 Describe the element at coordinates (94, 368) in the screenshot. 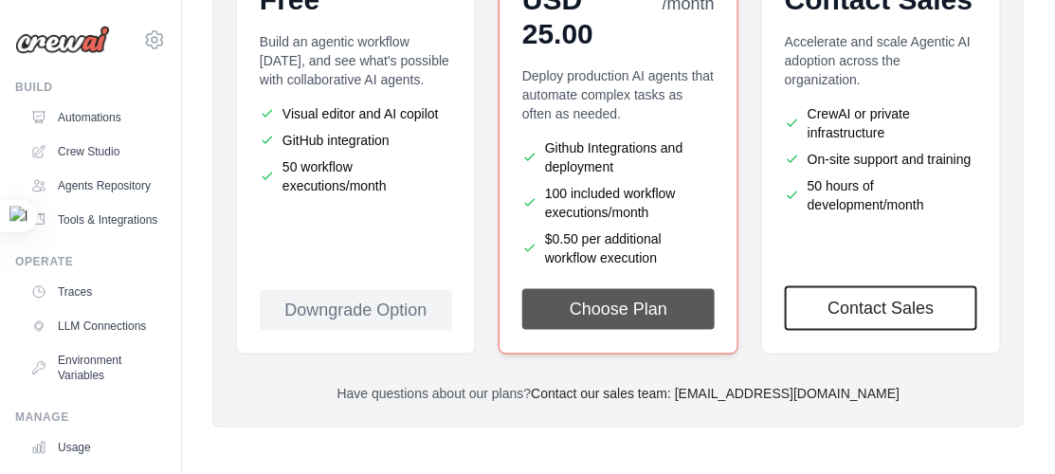

I see `a: Environment Variables` at that location.